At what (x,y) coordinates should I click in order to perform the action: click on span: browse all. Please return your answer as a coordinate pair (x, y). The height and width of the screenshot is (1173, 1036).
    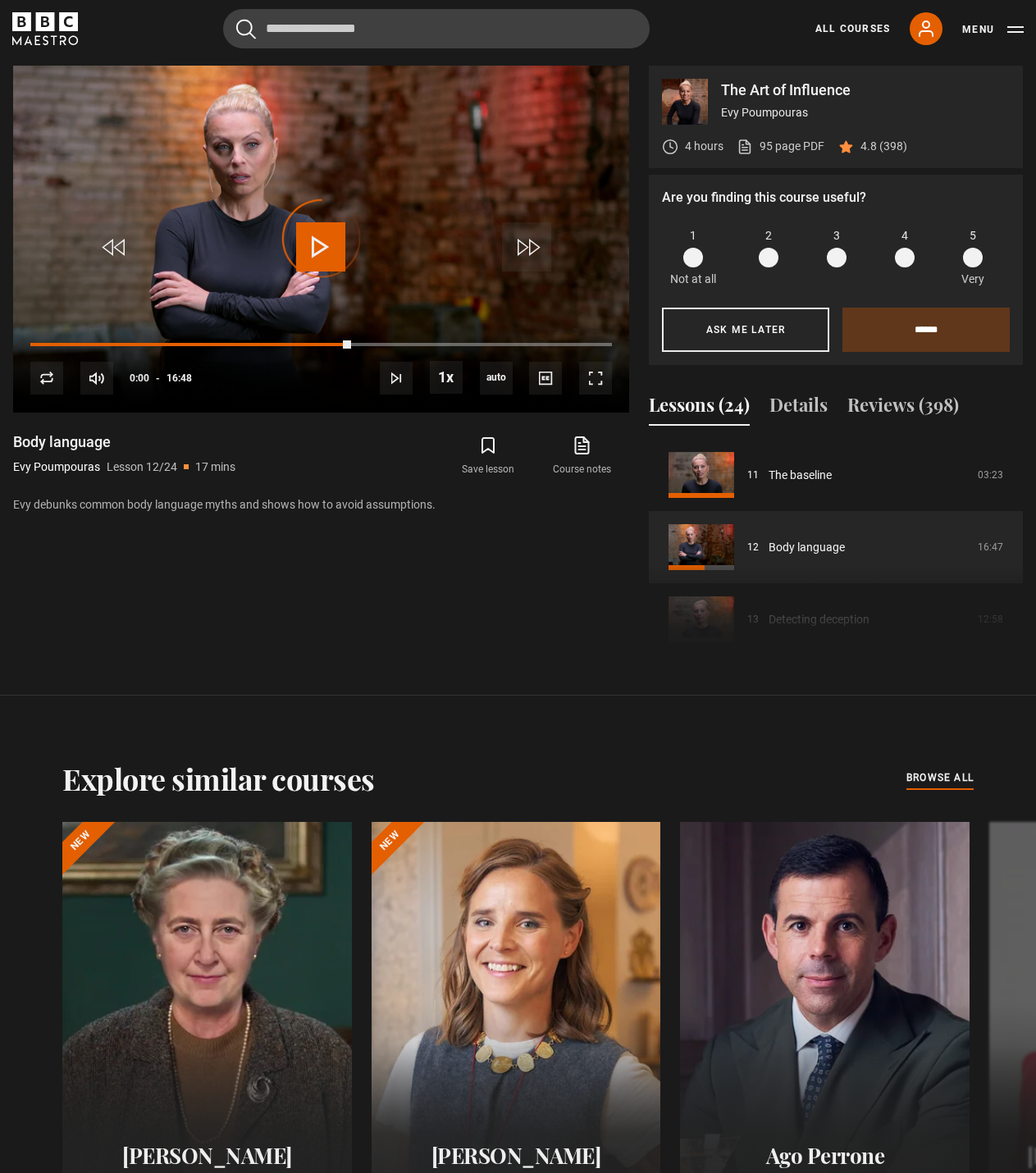
    Looking at the image, I should click on (940, 778).